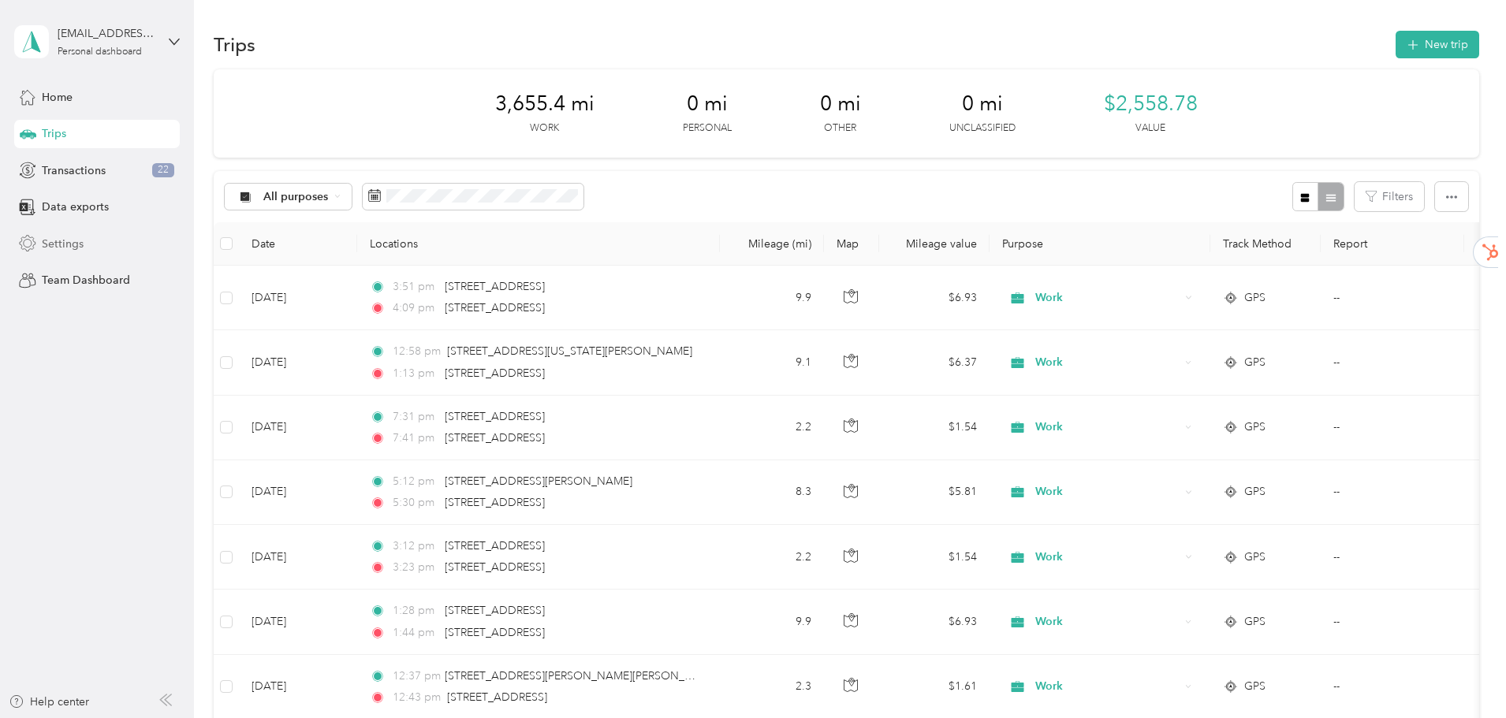 This screenshot has height=718, width=1506. I want to click on span: 7:31 pm, so click(415, 417).